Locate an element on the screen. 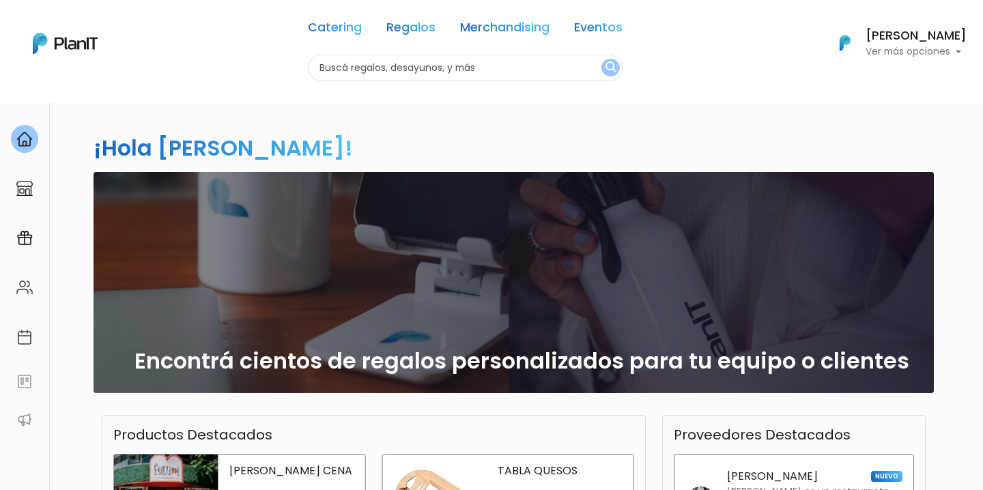 The image size is (983, 490). a: Eventos is located at coordinates (598, 30).